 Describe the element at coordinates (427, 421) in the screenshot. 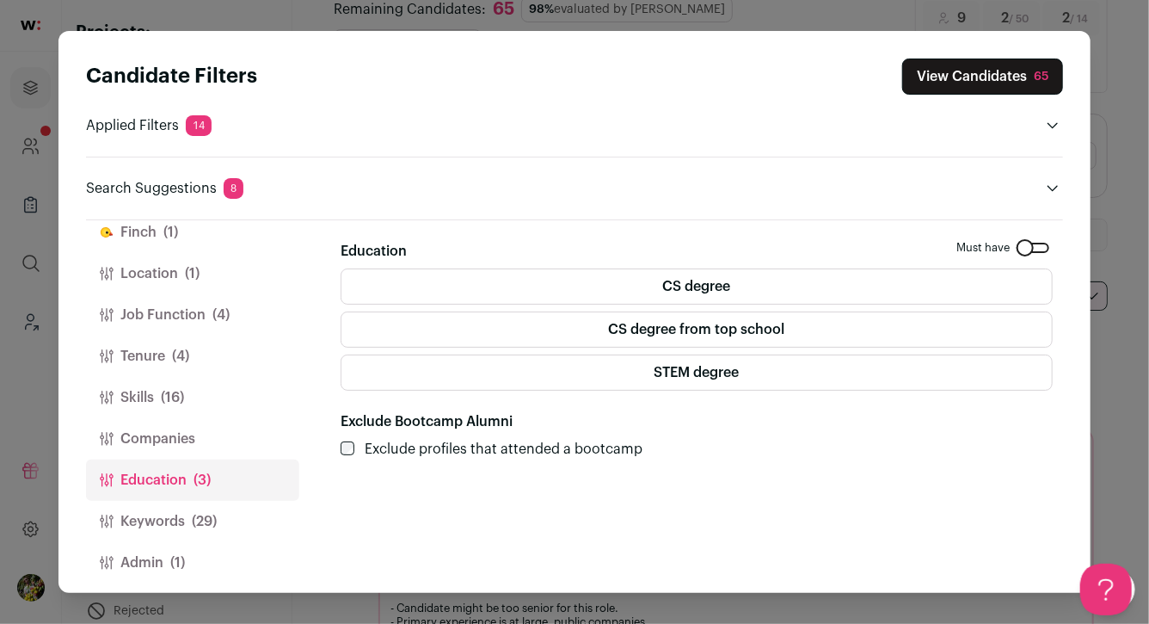

I see `label: Exclude Bootcamp Alumni` at that location.